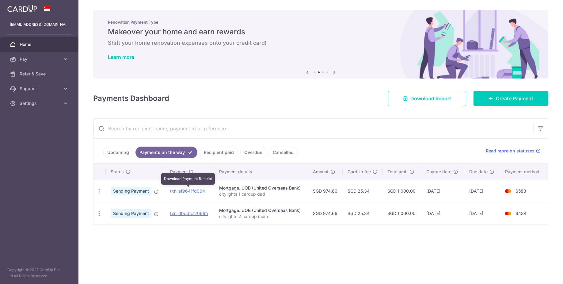  I want to click on span: Download Report, so click(431, 98).